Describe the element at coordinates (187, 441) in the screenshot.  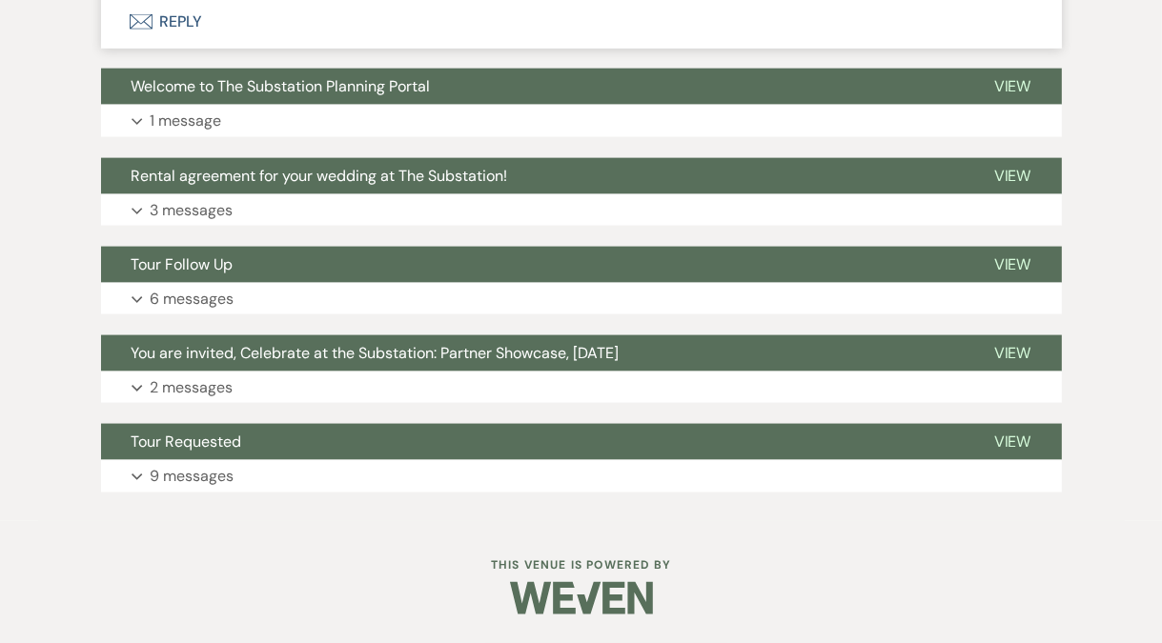
I see `span: Tour Requested` at that location.